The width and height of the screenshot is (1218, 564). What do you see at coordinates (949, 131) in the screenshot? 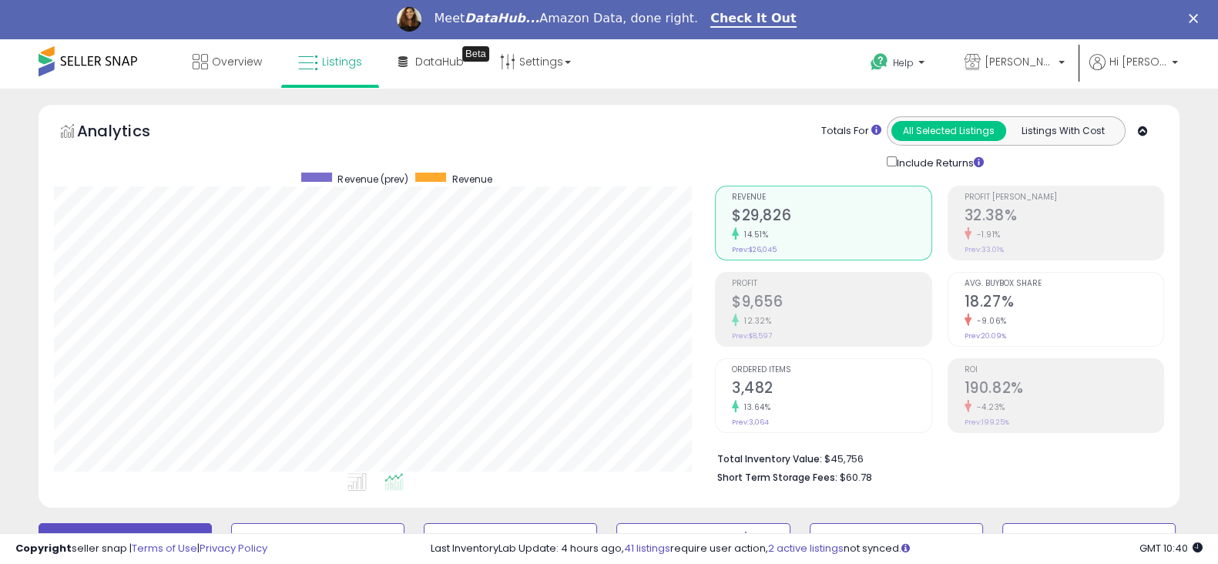
I see `button: All Selected Listings` at bounding box center [949, 131].